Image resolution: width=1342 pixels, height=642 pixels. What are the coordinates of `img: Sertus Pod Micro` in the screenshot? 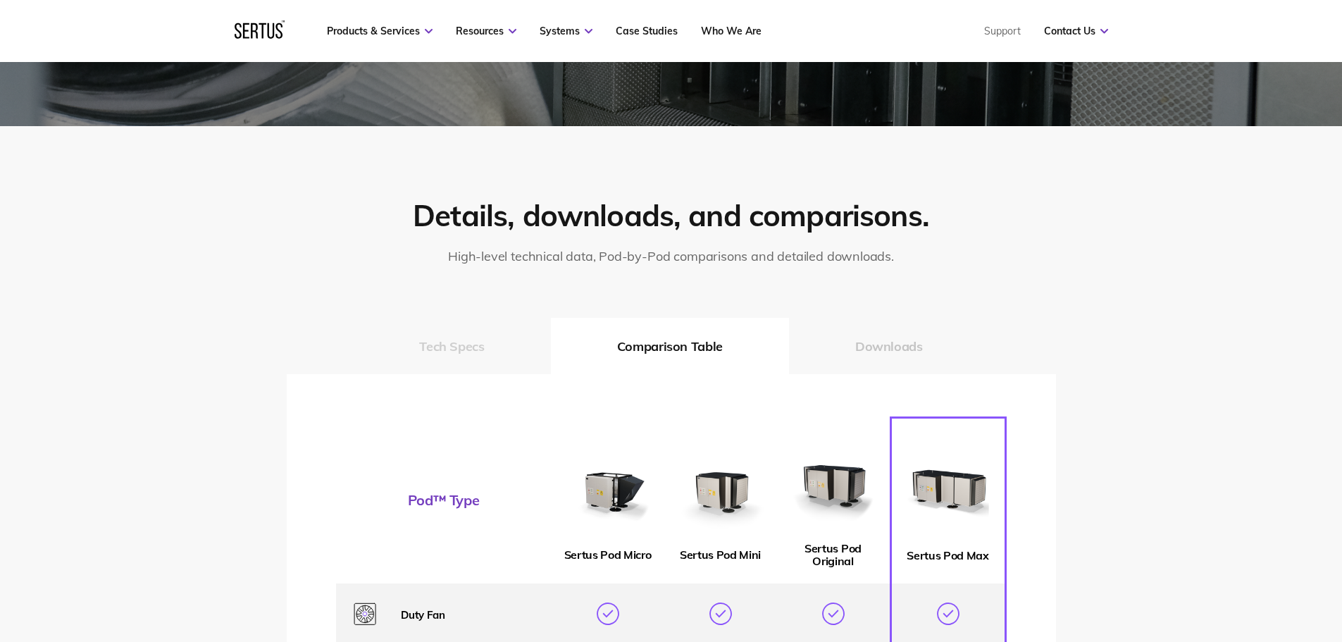 It's located at (608, 488).